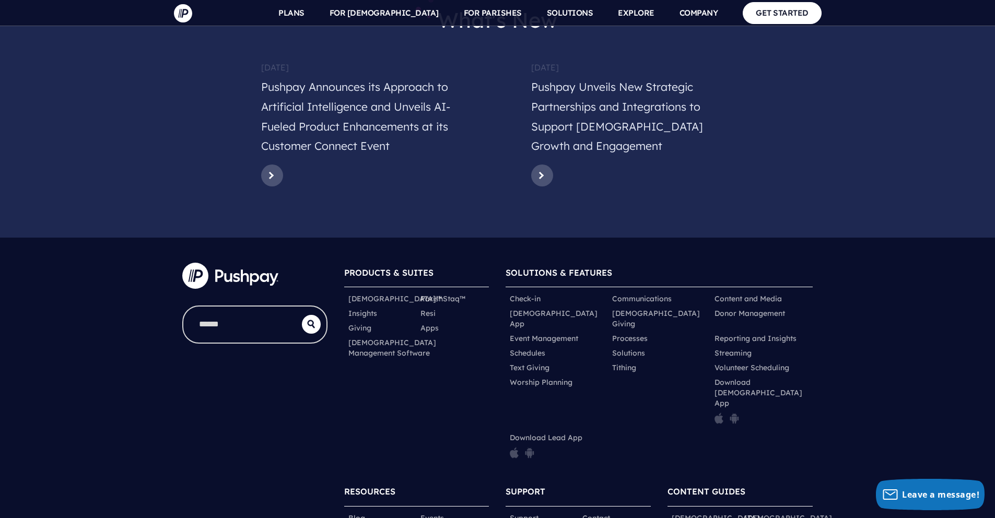 The width and height of the screenshot is (995, 518). What do you see at coordinates (629, 353) in the screenshot?
I see `a: Solutions` at bounding box center [629, 353].